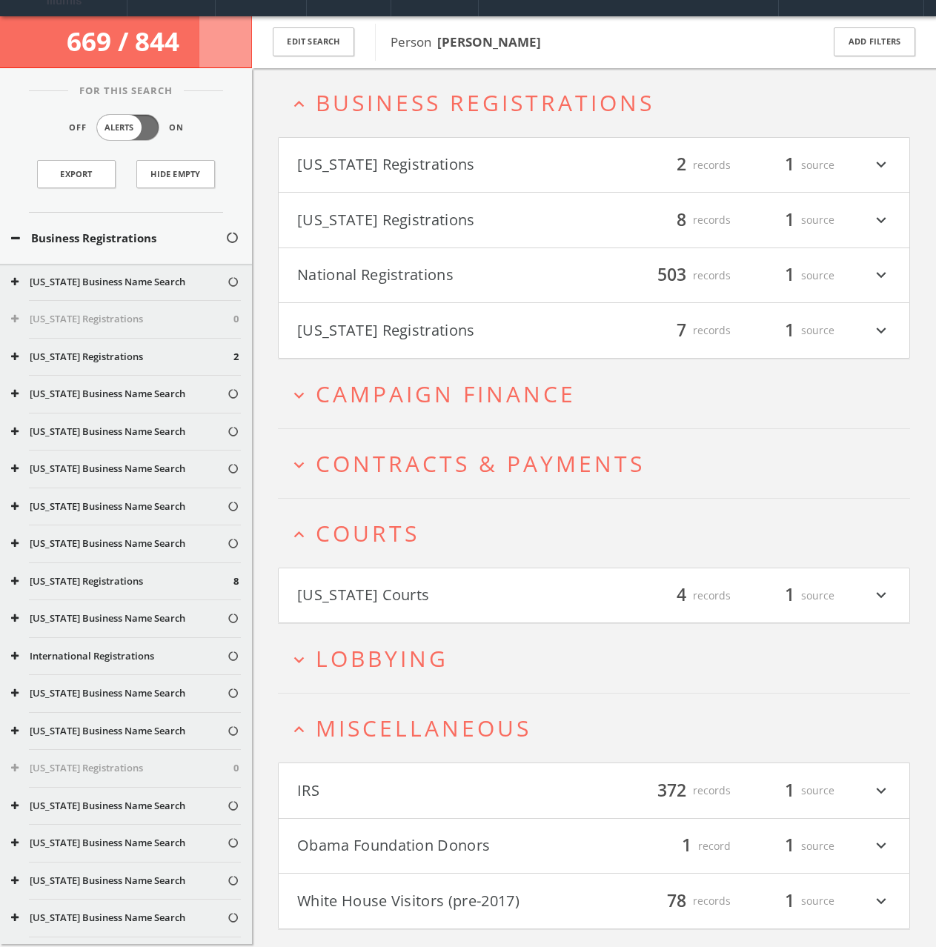 Image resolution: width=936 pixels, height=947 pixels. I want to click on span: Lobbying, so click(382, 658).